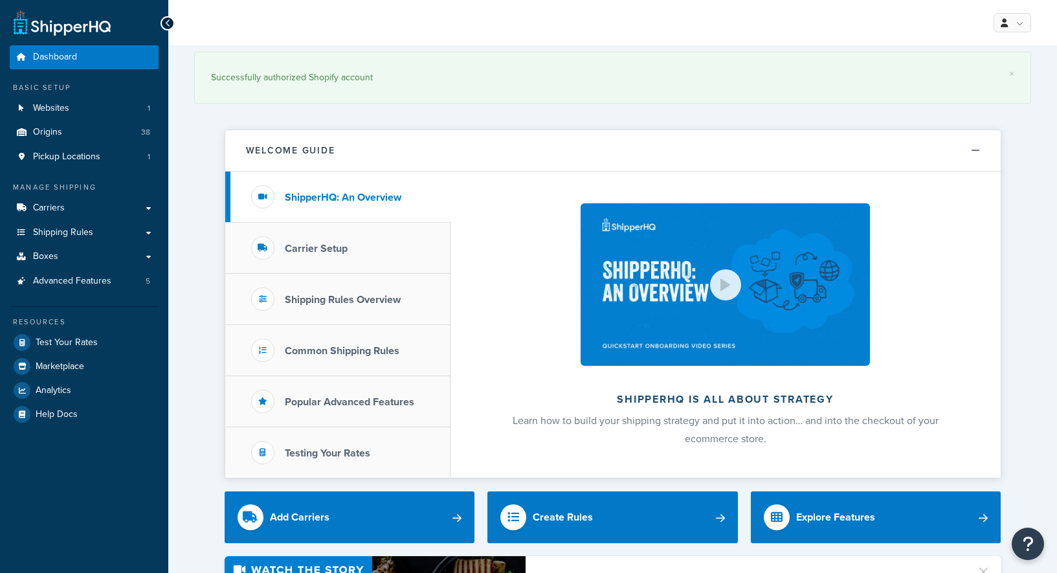  I want to click on li: Help Docs, so click(84, 414).